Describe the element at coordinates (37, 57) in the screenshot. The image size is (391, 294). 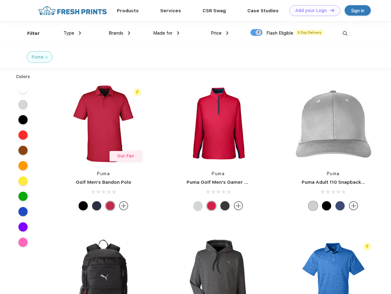
I see `div: Puma` at that location.